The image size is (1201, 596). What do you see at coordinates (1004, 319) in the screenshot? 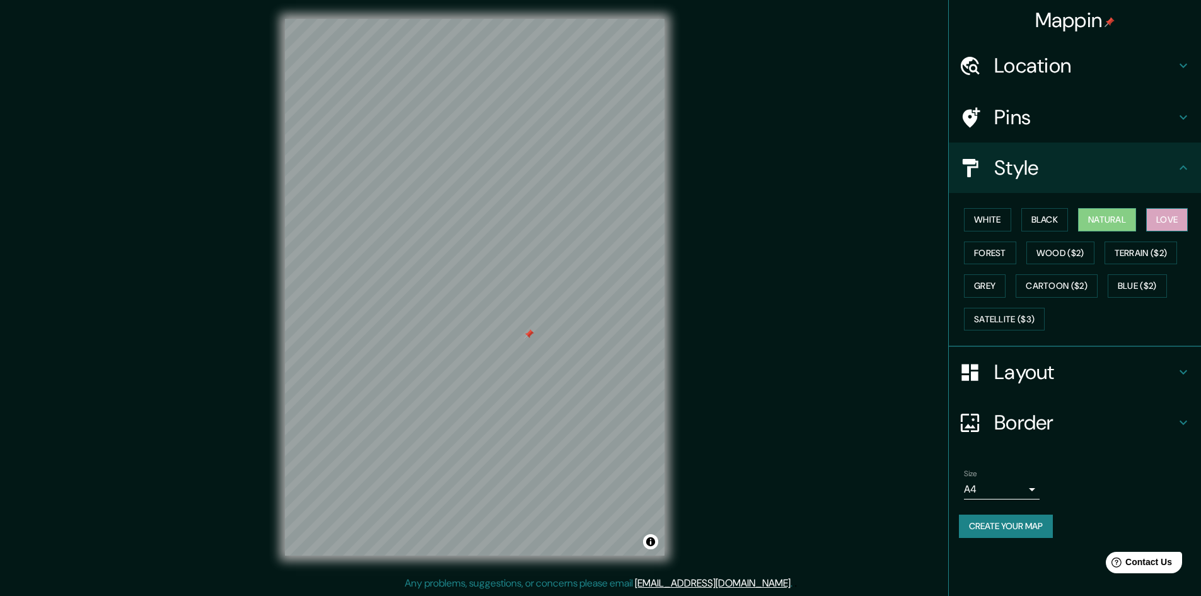
I see `button: Satellite ($3)` at bounding box center [1004, 319].